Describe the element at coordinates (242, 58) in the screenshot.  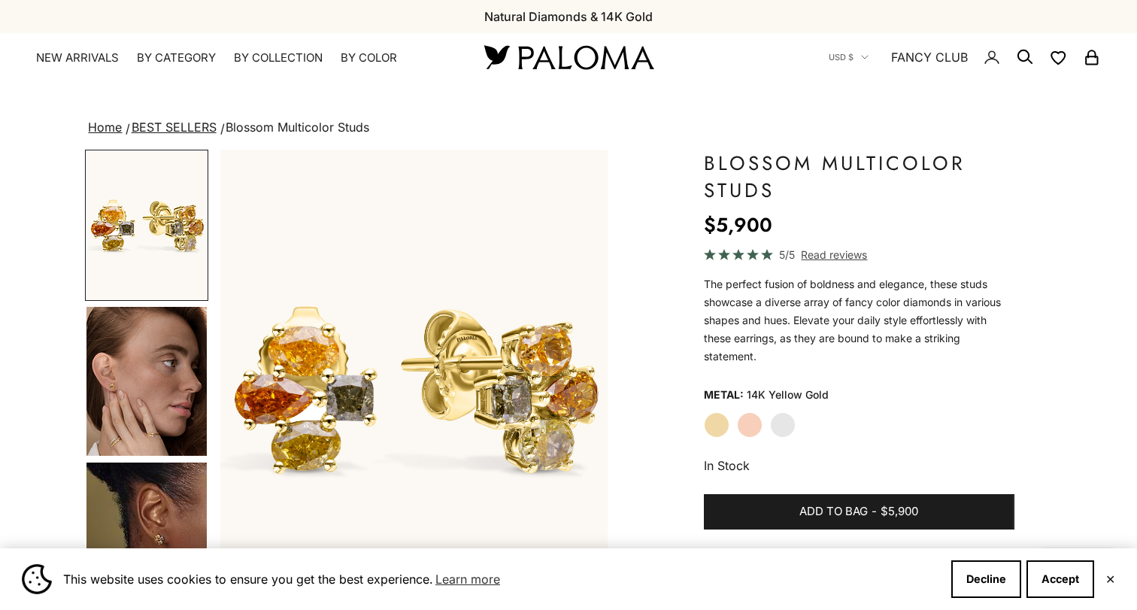
I see `nav: Primary navigation` at that location.